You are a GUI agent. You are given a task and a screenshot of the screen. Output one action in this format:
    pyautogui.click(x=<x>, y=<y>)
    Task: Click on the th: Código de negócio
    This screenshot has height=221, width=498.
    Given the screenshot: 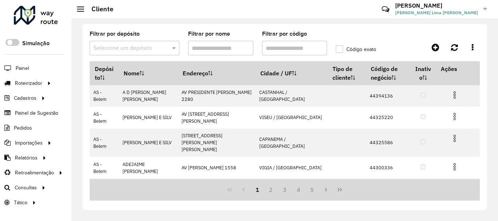 What is the action you would take?
    pyautogui.click(x=388, y=73)
    